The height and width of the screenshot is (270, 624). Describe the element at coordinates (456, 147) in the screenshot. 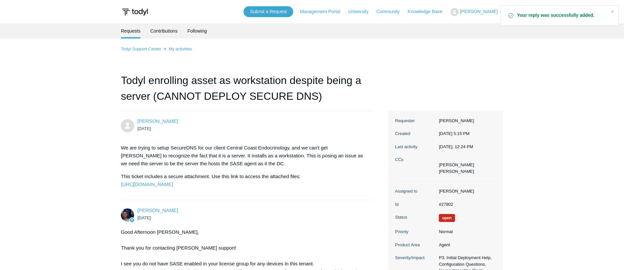

I see `time: 09/04/2025, 12:24` at that location.